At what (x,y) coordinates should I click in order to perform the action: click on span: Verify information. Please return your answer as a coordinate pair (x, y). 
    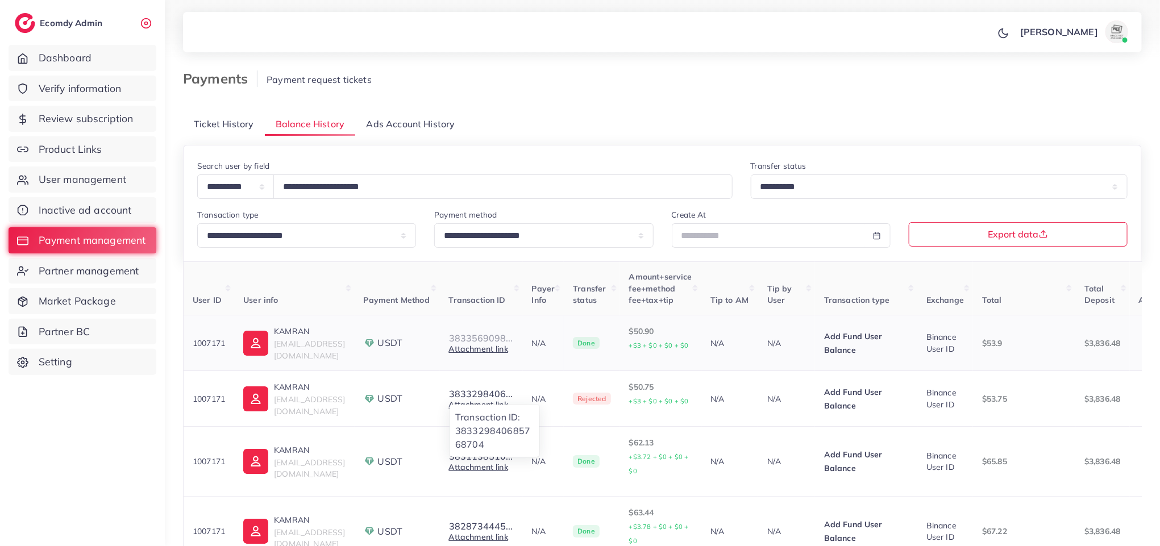
    Looking at the image, I should click on (80, 89).